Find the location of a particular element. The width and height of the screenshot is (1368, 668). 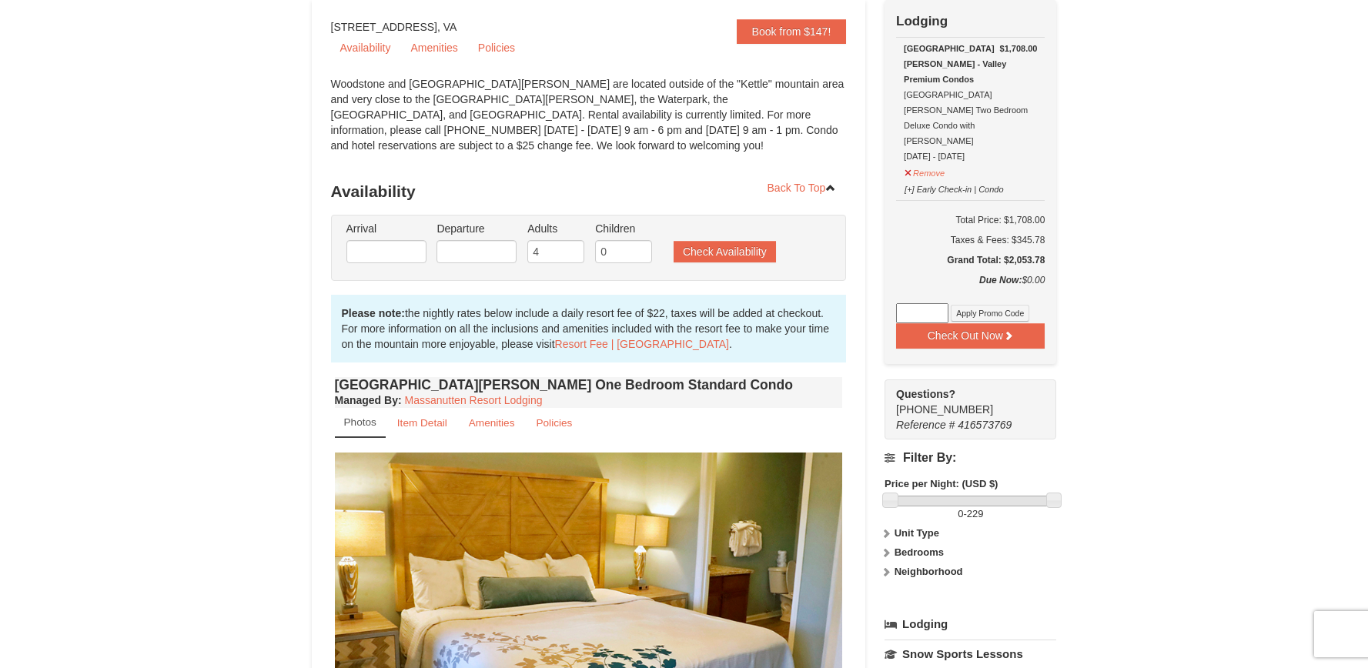

label: Arrival is located at coordinates (386, 229).